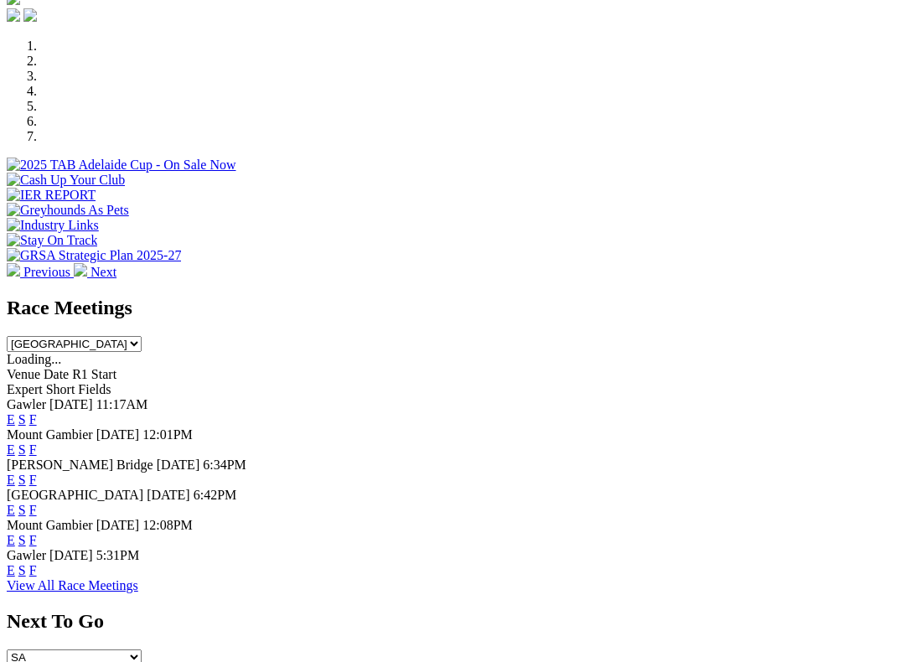  What do you see at coordinates (122, 404) in the screenshot?
I see `span: 11:17AM` at bounding box center [122, 404].